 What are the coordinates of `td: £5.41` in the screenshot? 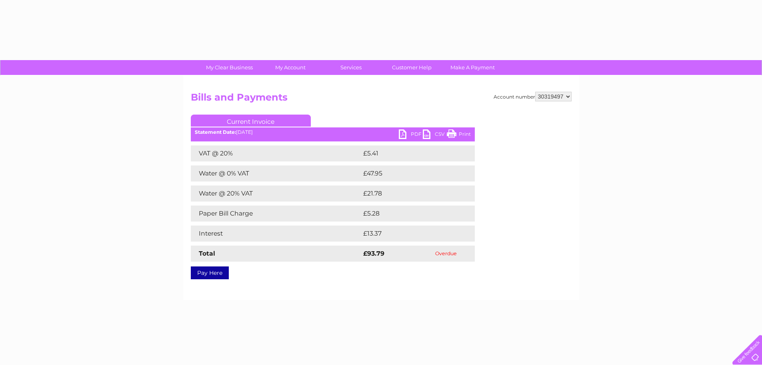 It's located at (408, 153).